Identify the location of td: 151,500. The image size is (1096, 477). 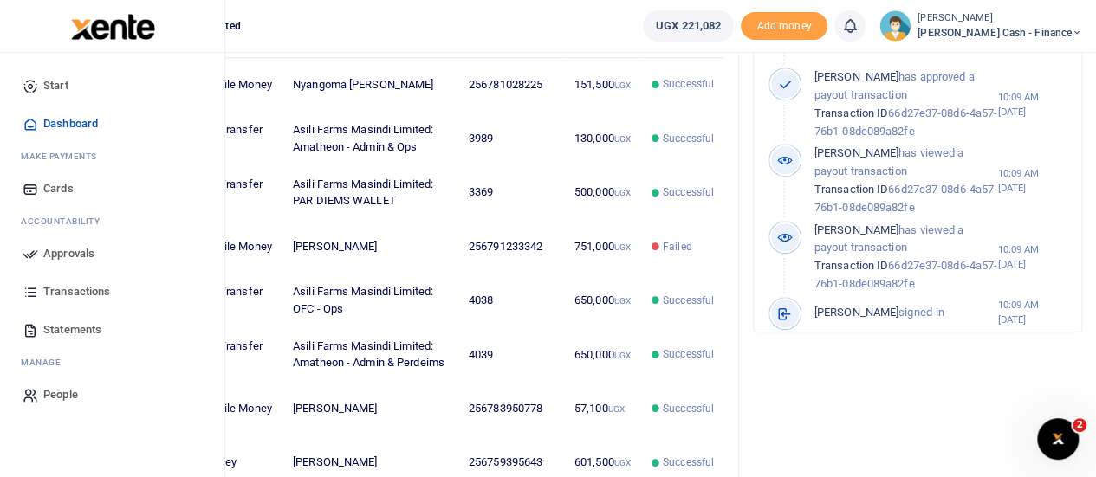
(603, 85).